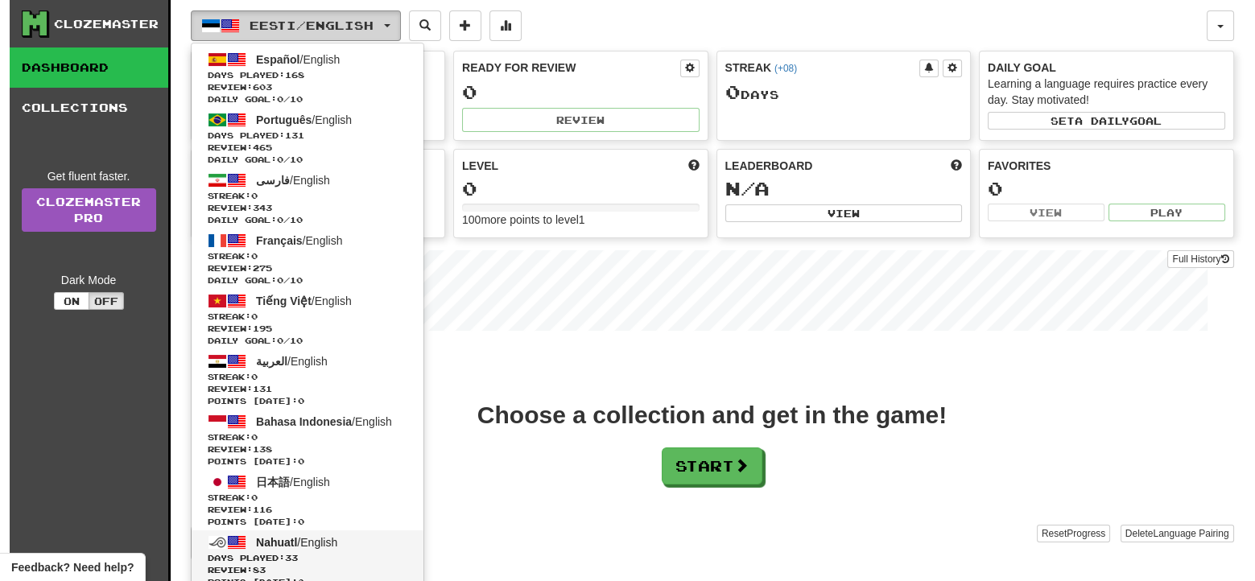 The image size is (1255, 581). I want to click on button: DeleteLanguage Pairing, so click(1177, 534).